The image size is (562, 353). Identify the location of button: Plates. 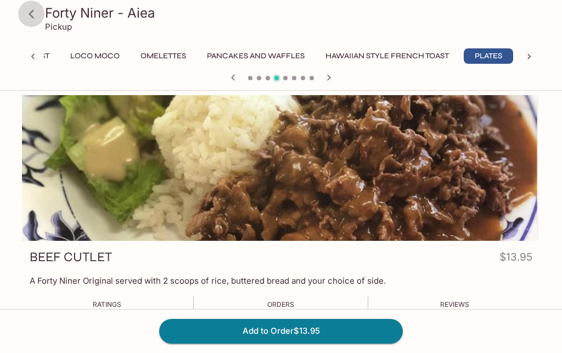
(489, 56).